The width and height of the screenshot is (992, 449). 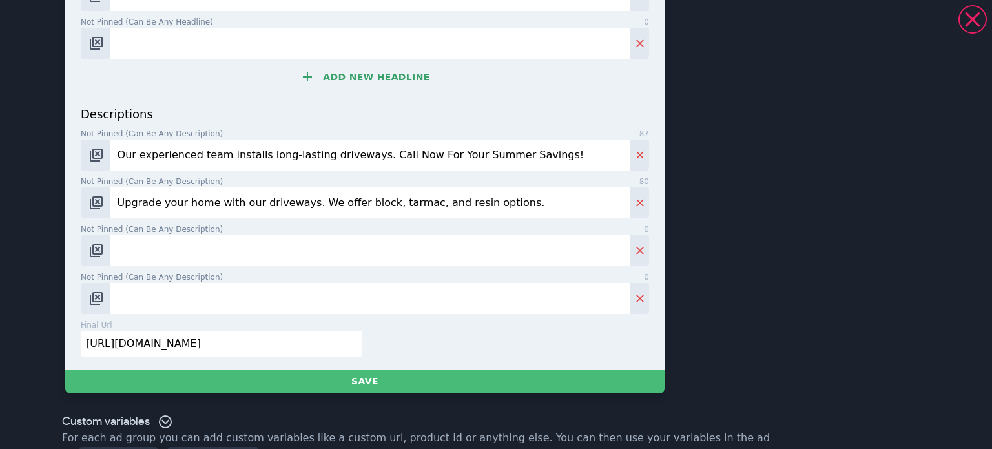 What do you see at coordinates (96, 325) in the screenshot?
I see `p: final url` at bounding box center [96, 325].